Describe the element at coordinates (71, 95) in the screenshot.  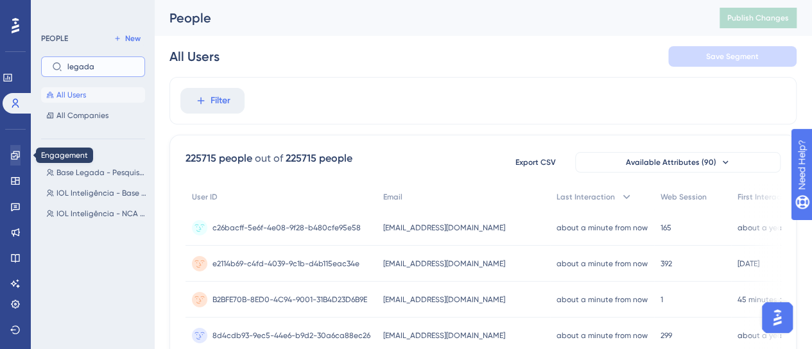
I see `span: All Users` at that location.